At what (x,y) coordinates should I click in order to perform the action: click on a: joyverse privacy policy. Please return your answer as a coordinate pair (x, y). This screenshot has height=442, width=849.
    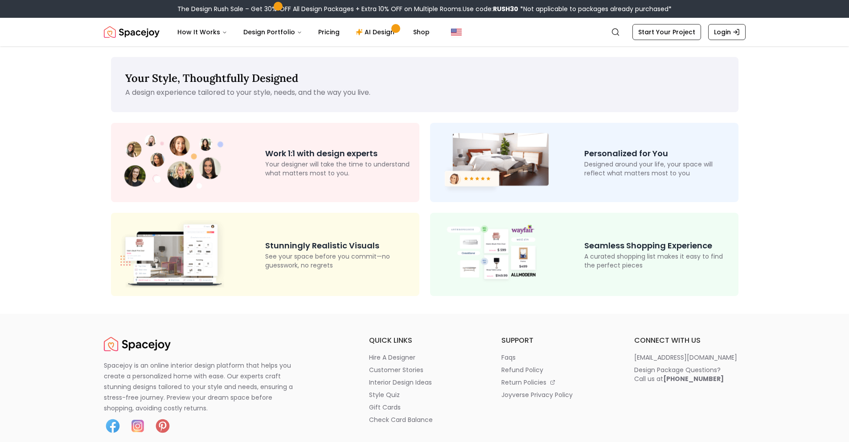
    Looking at the image, I should click on (557, 395).